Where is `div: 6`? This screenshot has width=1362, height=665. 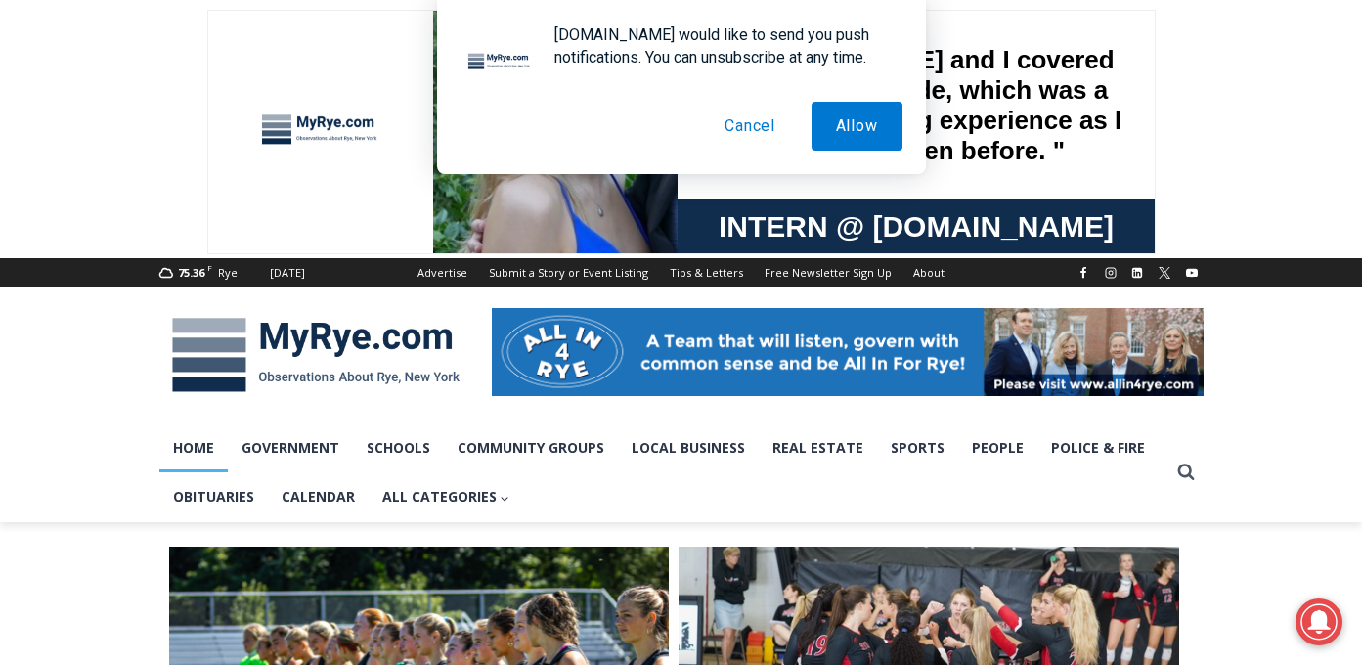 div: 6 is located at coordinates (233, 175).